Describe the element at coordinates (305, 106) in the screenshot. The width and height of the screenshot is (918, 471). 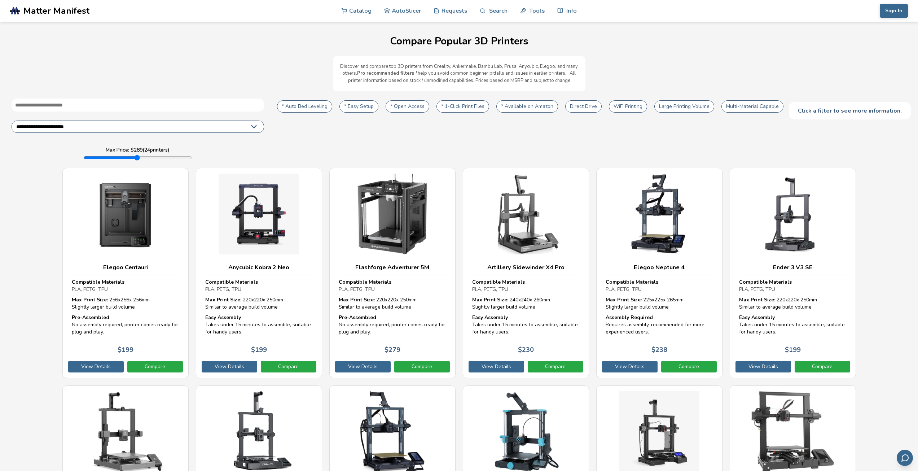
I see `button: * Auto Bed Leveling` at that location.